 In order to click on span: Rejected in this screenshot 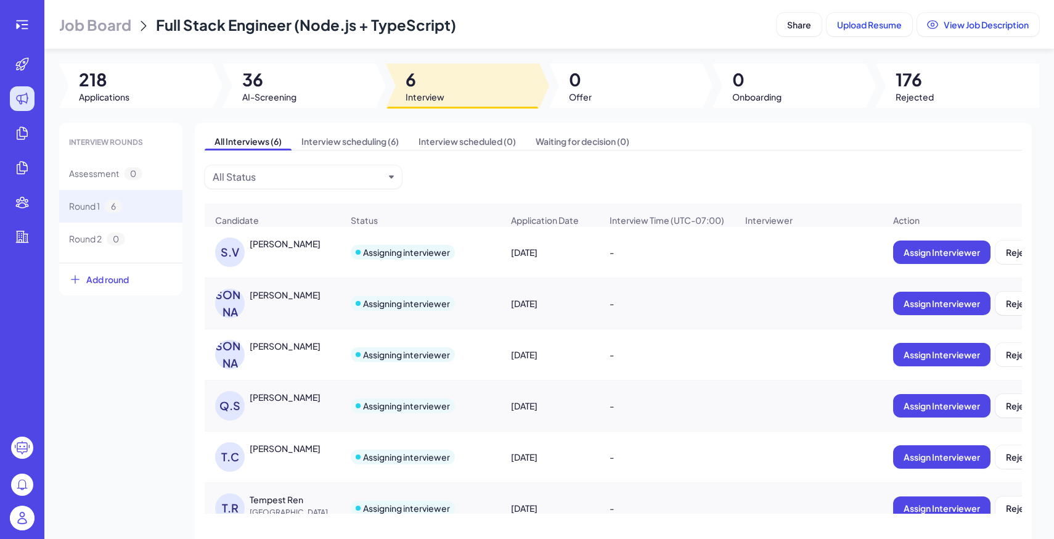, I will do `click(915, 97)`.